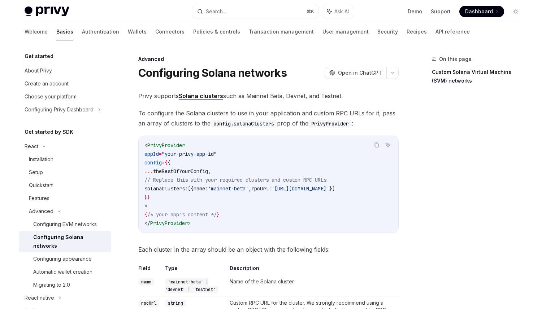 The width and height of the screenshot is (546, 309). What do you see at coordinates (31, 147) in the screenshot?
I see `div: React` at bounding box center [31, 147].